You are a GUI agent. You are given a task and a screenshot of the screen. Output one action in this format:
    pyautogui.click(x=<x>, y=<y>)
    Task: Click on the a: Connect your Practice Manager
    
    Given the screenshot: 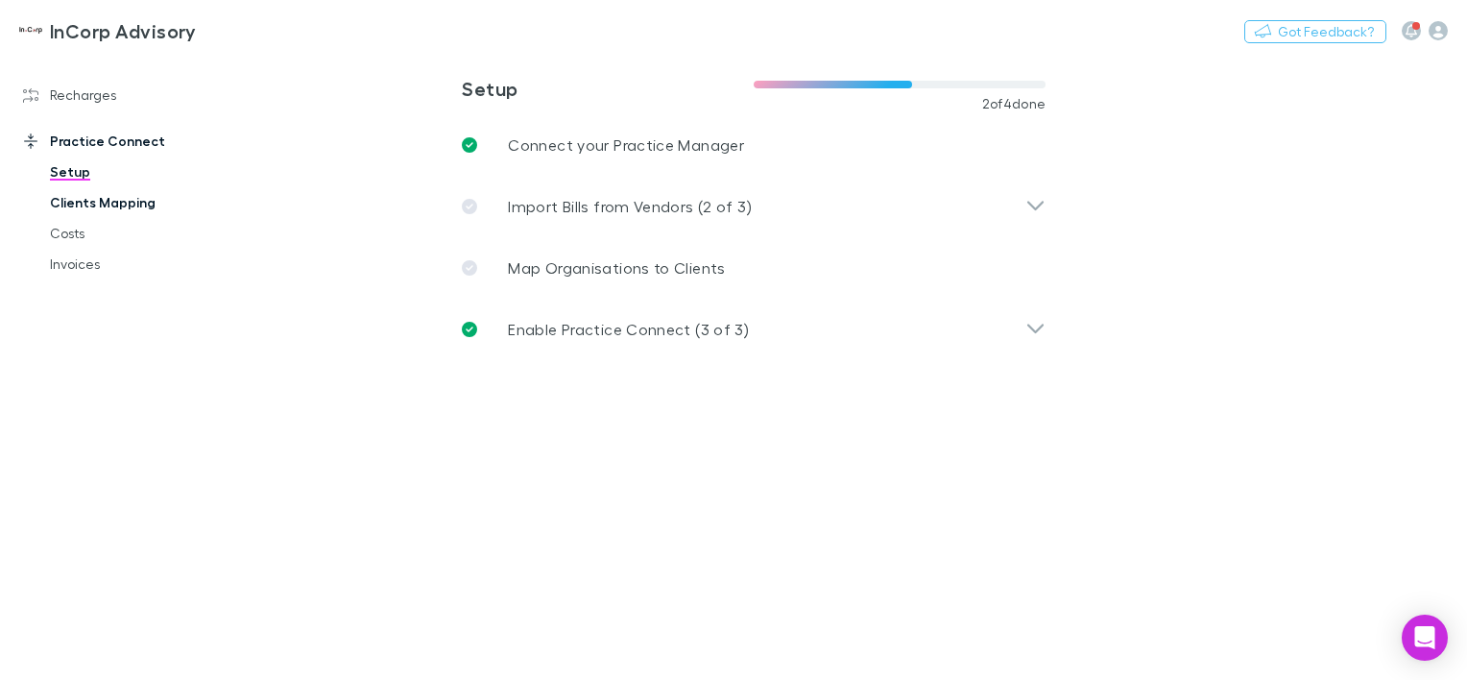 What is the action you would take?
    pyautogui.click(x=754, y=145)
    